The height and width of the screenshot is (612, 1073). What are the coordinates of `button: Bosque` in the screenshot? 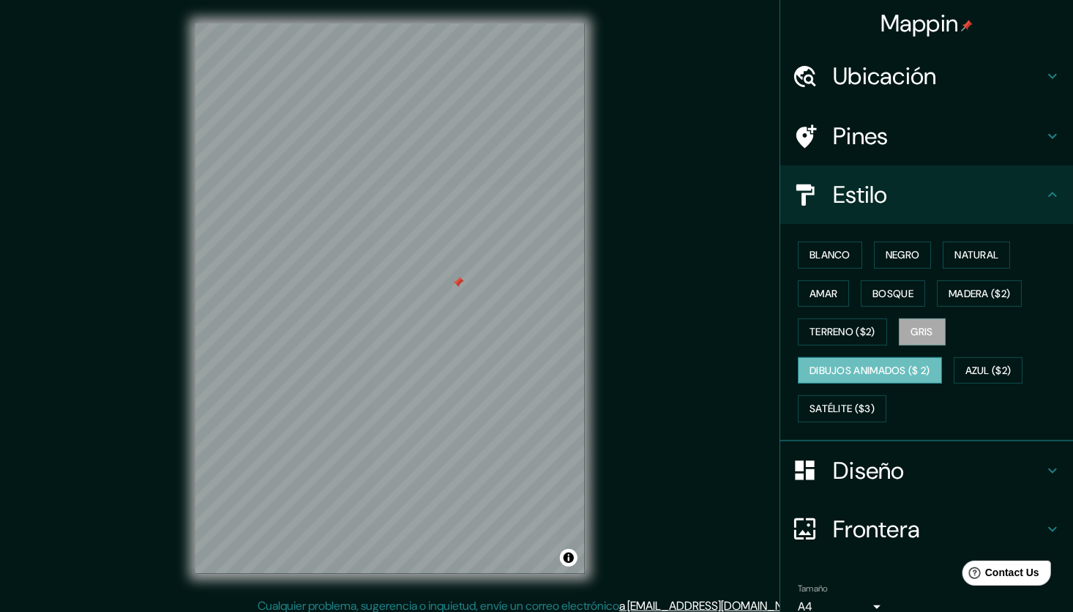 It's located at (893, 294).